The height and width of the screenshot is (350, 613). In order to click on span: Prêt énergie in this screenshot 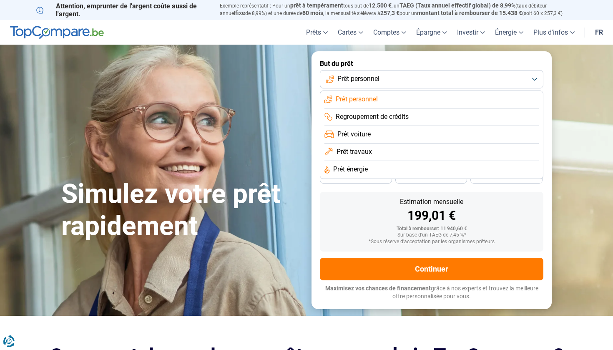, I will do `click(350, 169)`.